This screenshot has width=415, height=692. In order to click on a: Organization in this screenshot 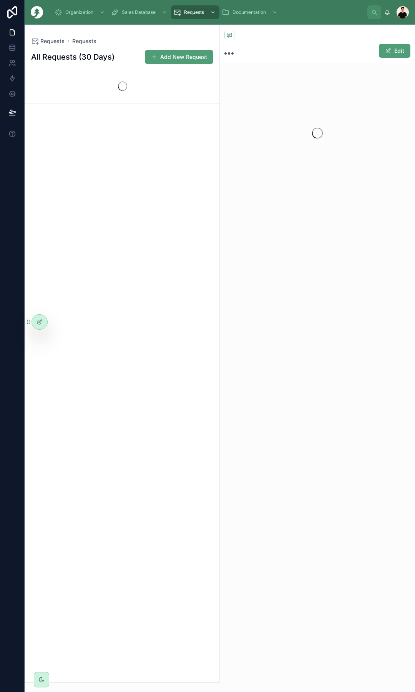, I will do `click(80, 12)`.